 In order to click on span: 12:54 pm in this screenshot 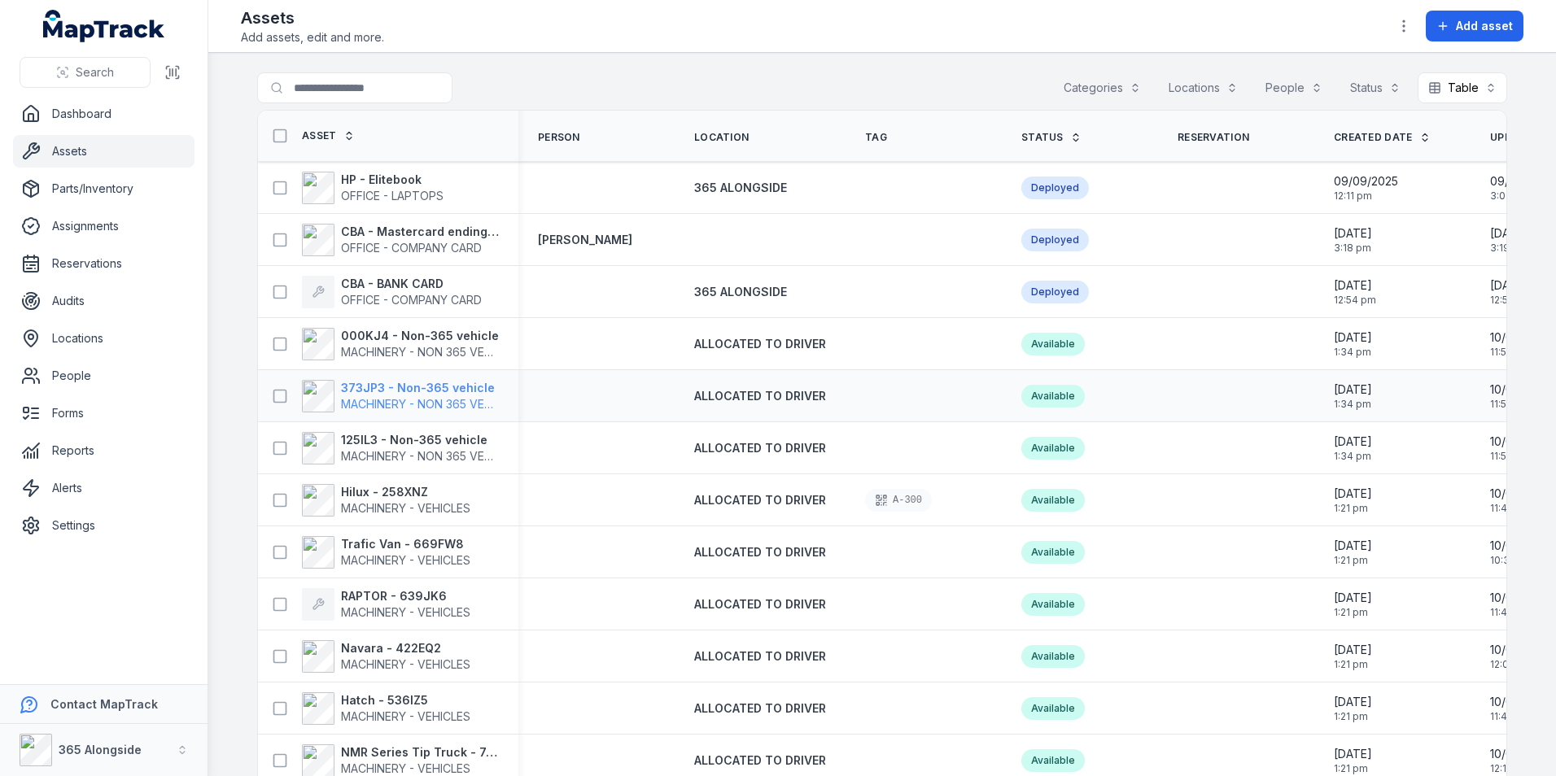, I will do `click(1355, 300)`.